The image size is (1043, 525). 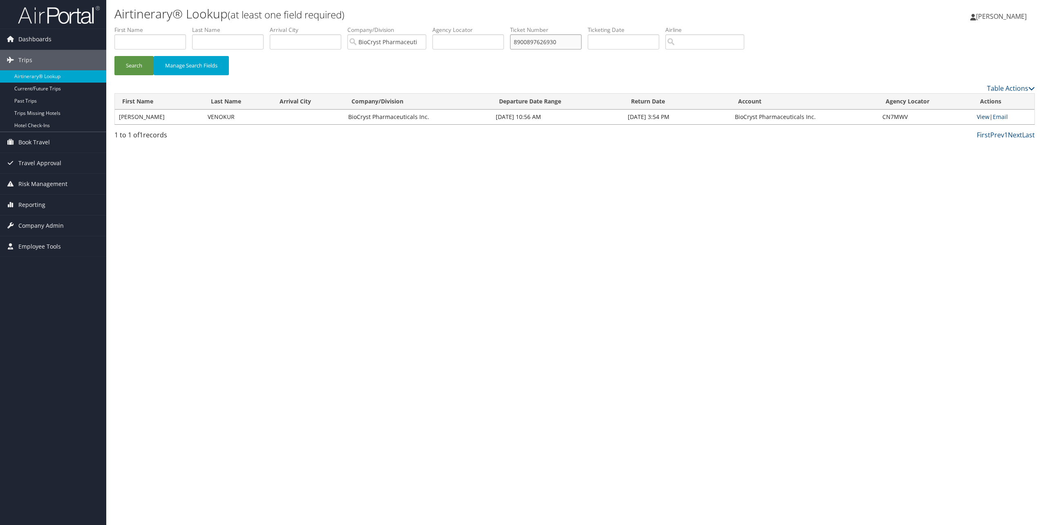 I want to click on label: First Name, so click(x=153, y=30).